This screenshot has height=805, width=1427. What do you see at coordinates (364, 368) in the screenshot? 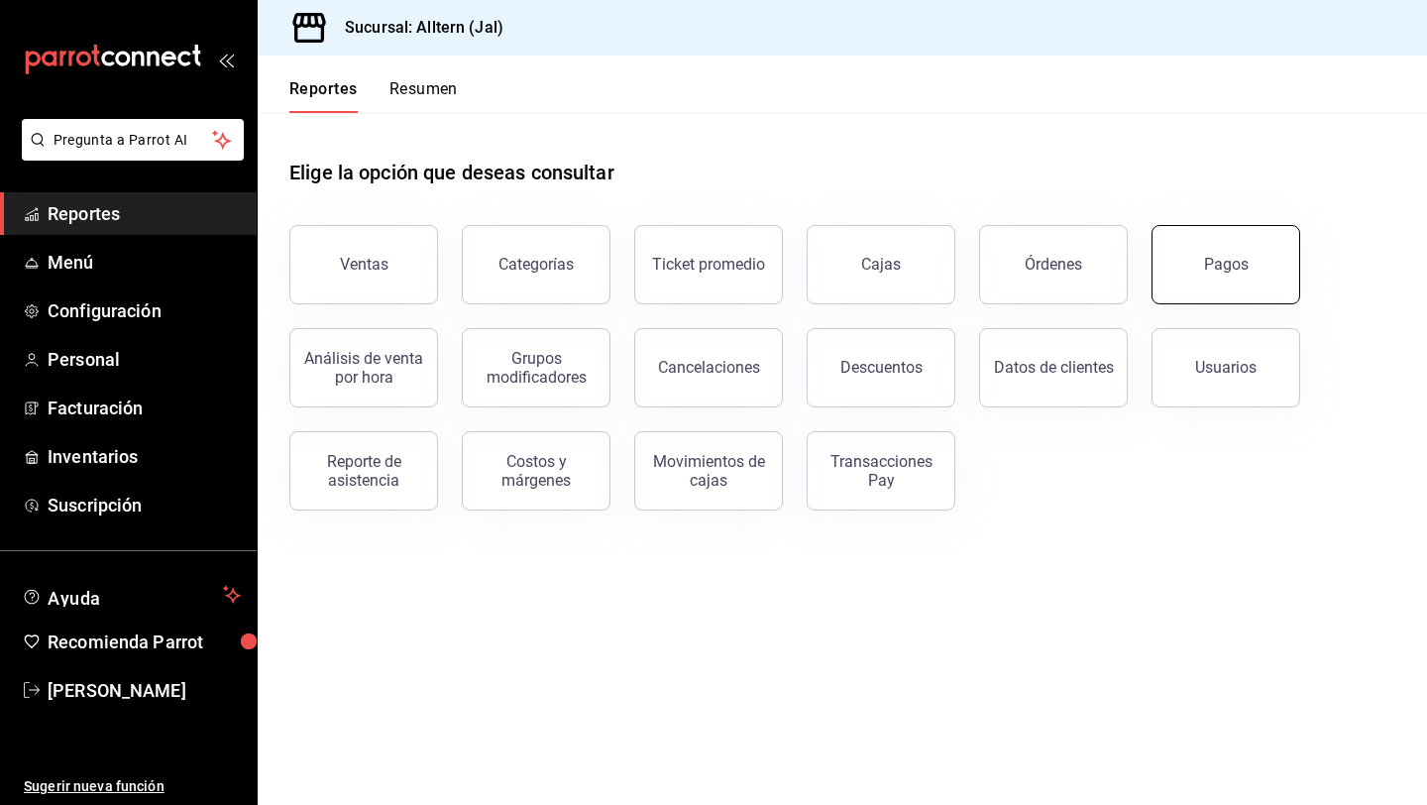
I see `button: Análisis de venta por hora` at bounding box center [364, 368].